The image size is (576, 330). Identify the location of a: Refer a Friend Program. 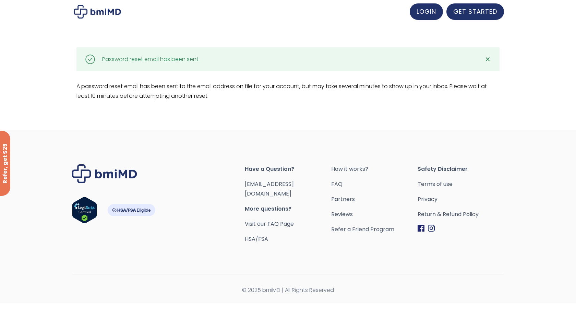
(375, 229).